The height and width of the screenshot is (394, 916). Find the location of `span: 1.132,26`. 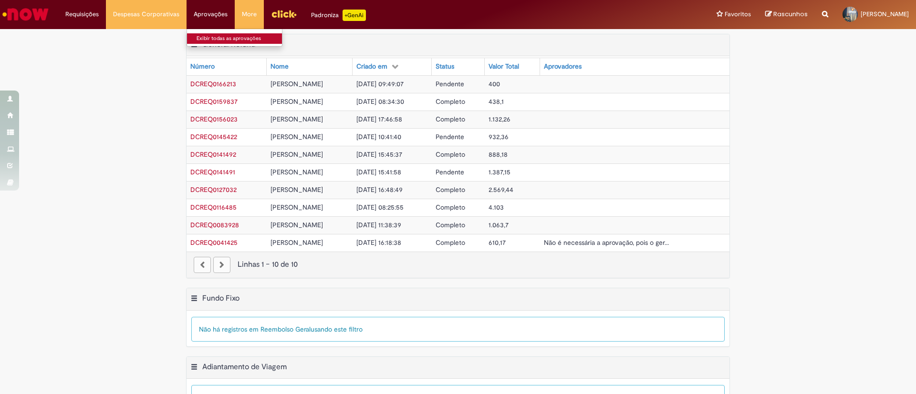

span: 1.132,26 is located at coordinates (499, 119).